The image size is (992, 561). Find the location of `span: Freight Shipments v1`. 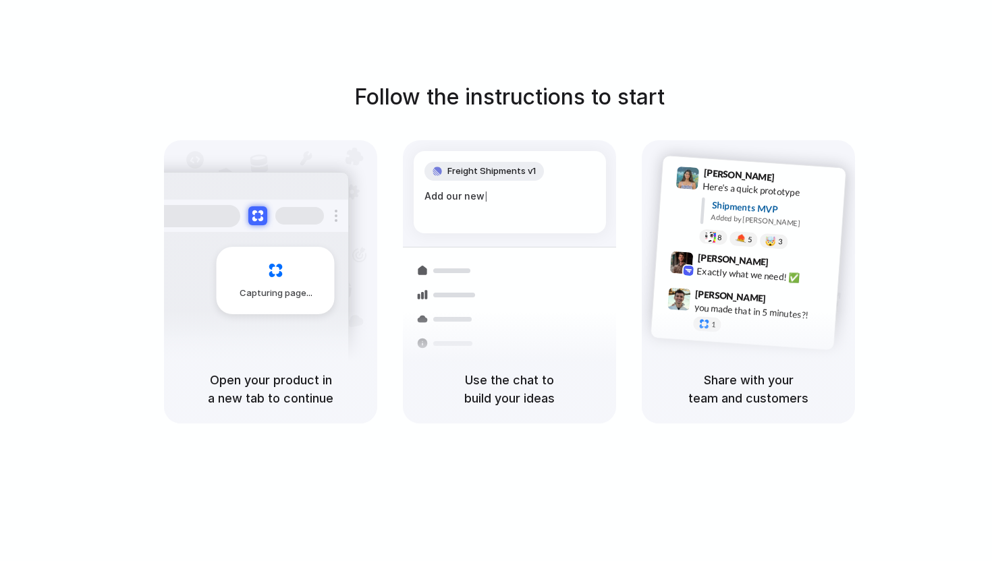

span: Freight Shipments v1 is located at coordinates (491, 171).